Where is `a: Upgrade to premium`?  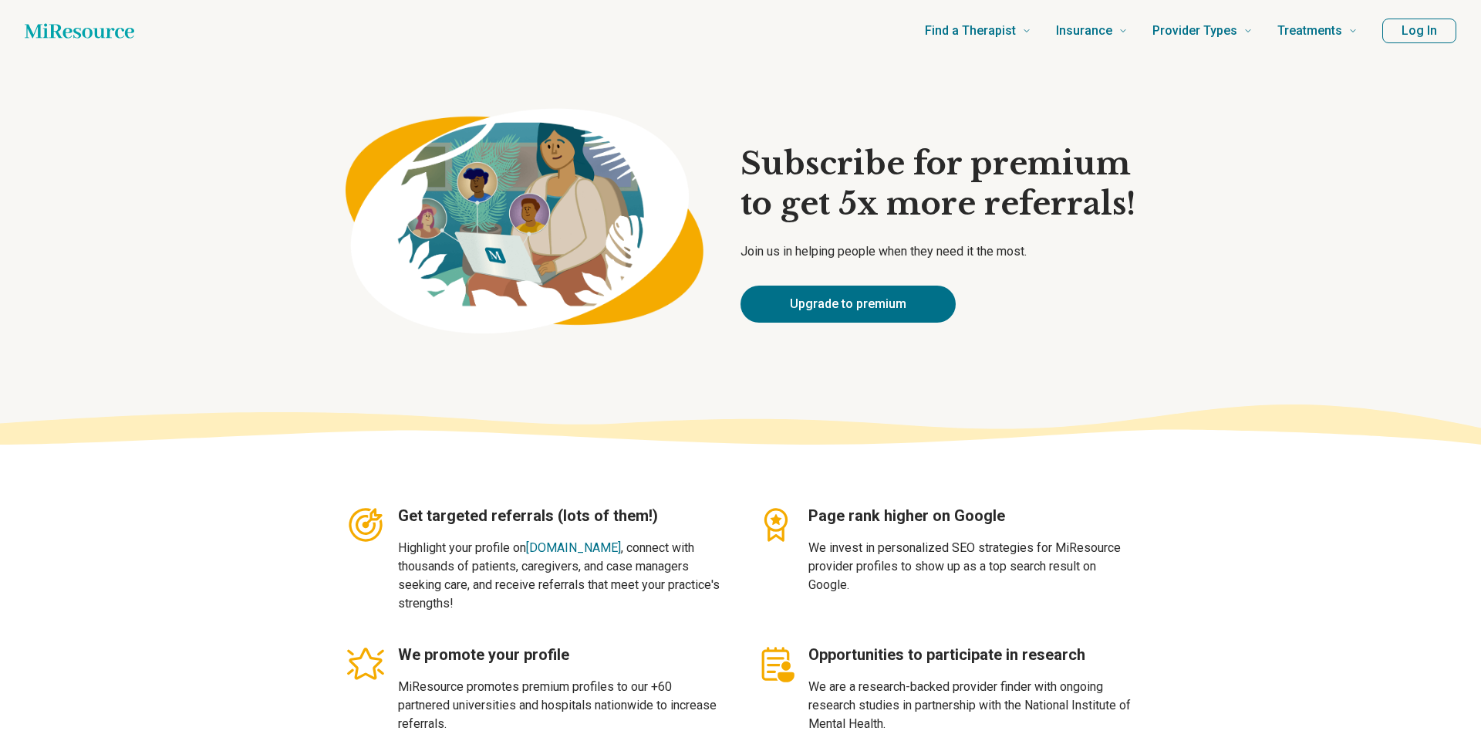 a: Upgrade to premium is located at coordinates (848, 304).